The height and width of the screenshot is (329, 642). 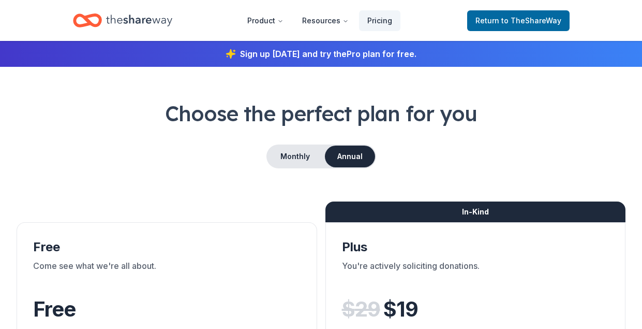 What do you see at coordinates (350, 156) in the screenshot?
I see `button: Annual` at bounding box center [350, 156].